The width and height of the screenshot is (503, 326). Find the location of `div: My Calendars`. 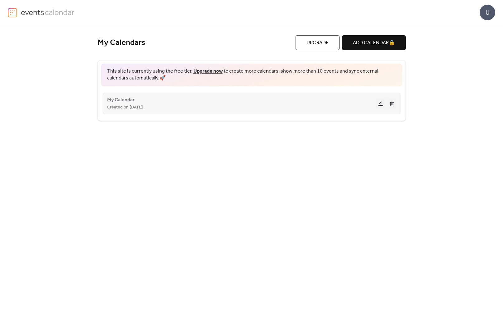

div: My Calendars is located at coordinates (197, 43).